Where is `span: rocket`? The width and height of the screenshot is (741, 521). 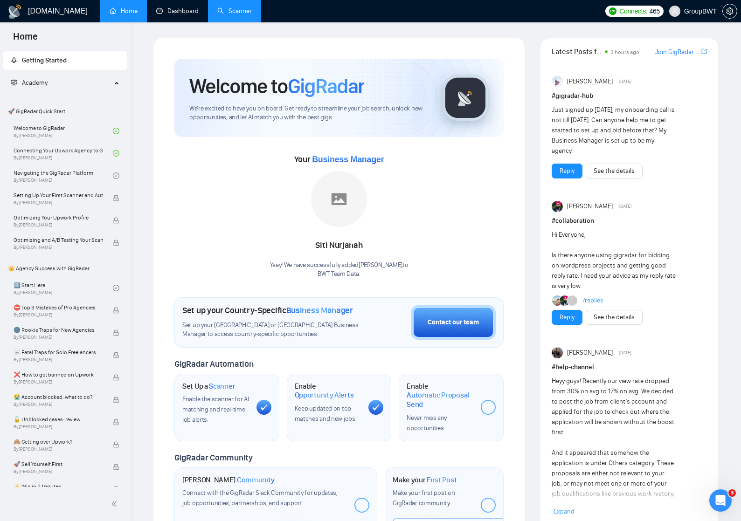
span: rocket is located at coordinates (14, 60).